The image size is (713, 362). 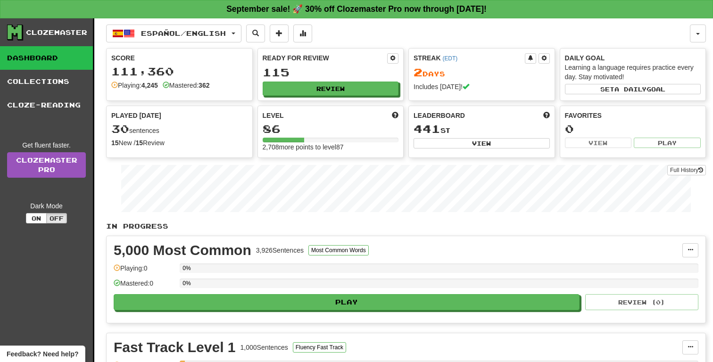 What do you see at coordinates (174, 33) in the screenshot?
I see `button: Español/English` at bounding box center [174, 33].